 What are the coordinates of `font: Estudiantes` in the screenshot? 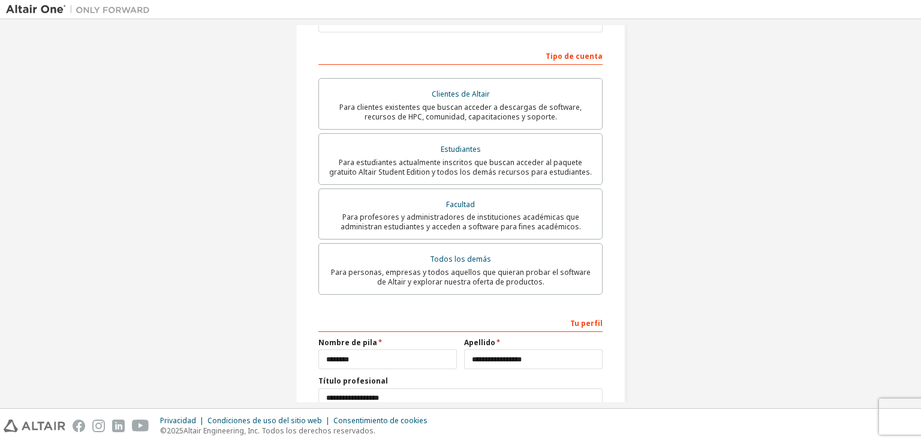 It's located at (461, 149).